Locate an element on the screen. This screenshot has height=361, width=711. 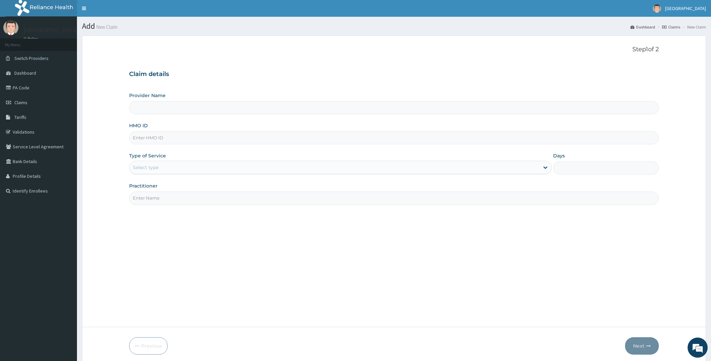
label: HMO ID is located at coordinates (139, 126).